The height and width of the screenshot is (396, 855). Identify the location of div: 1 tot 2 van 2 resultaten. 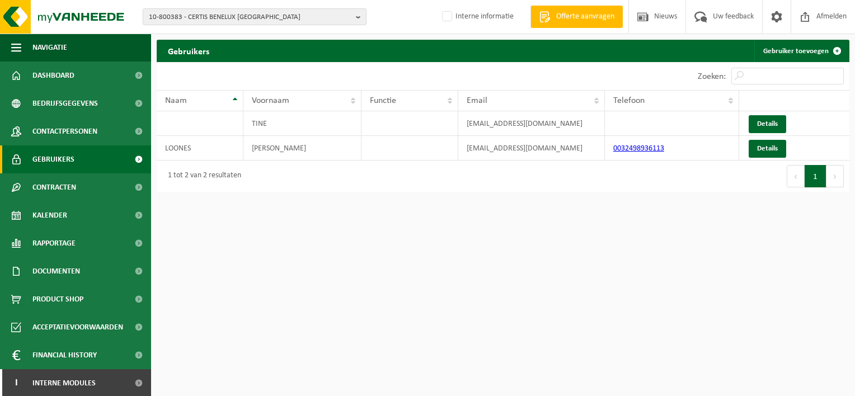
(201, 176).